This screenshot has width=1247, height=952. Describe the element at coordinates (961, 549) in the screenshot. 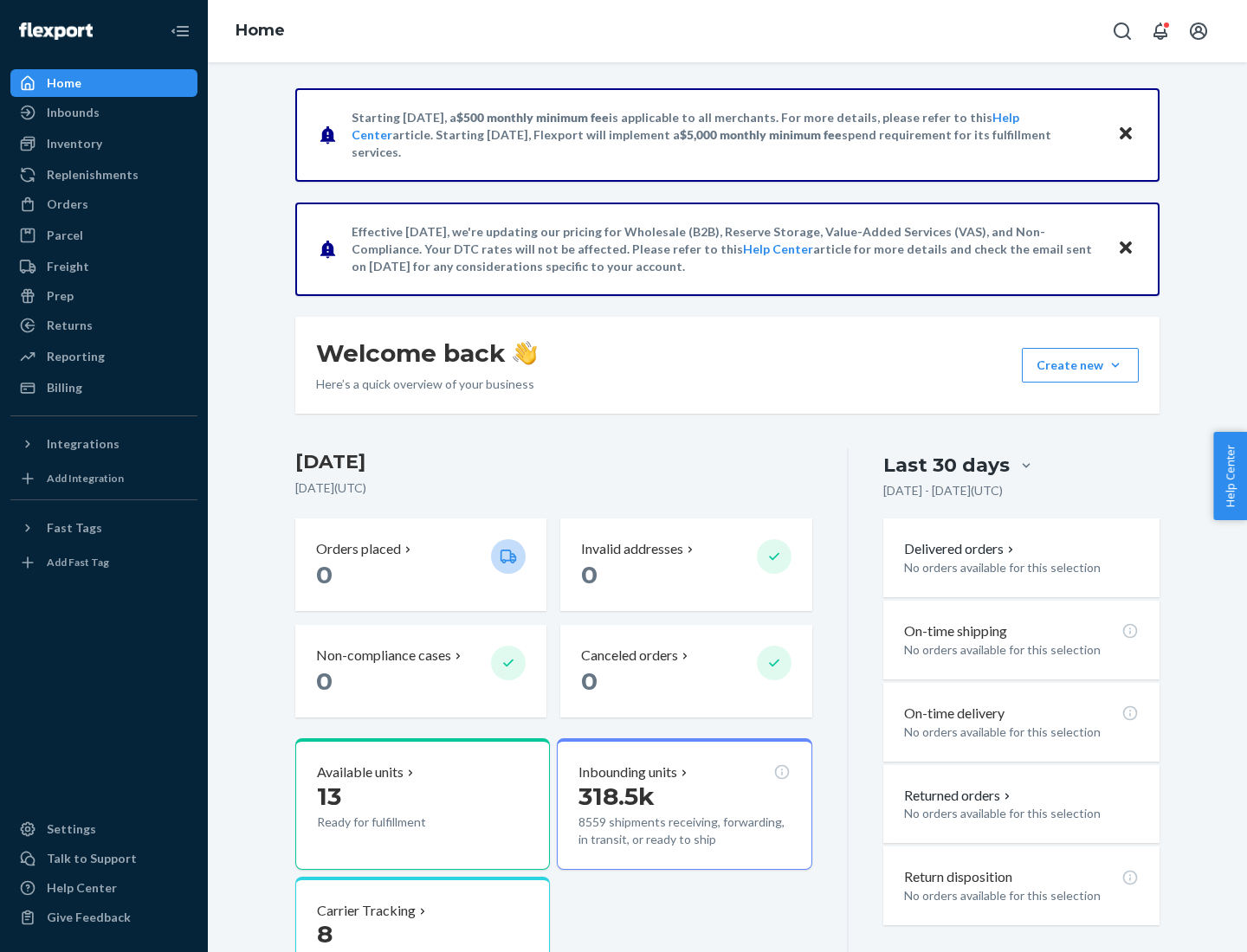

I see `p: Delivered orders` at that location.